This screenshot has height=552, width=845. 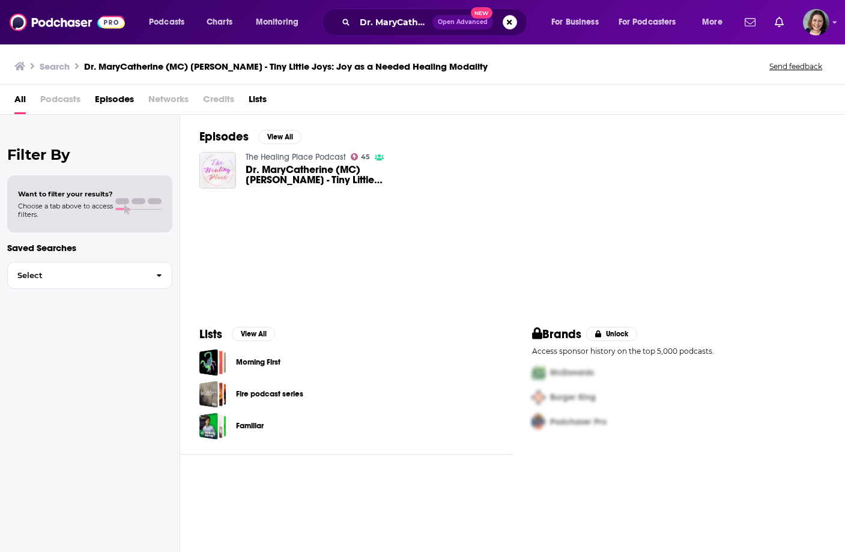 I want to click on span: Monitoring, so click(x=277, y=22).